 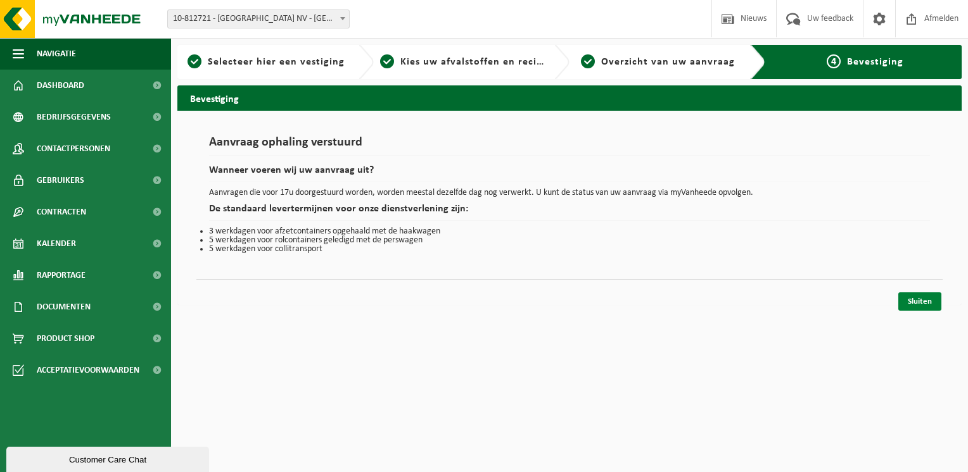 What do you see at coordinates (266, 62) in the screenshot?
I see `a: 1Selecteer hier een vestiging` at bounding box center [266, 62].